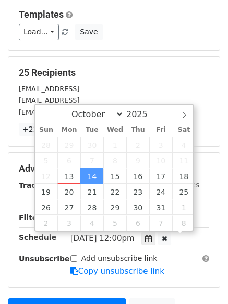 The width and height of the screenshot is (228, 304). Describe the element at coordinates (142, 114) in the screenshot. I see `input: Year` at that location.